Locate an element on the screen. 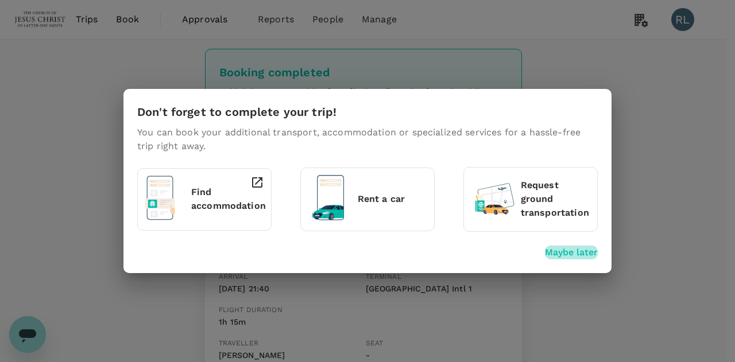 Image resolution: width=735 pixels, height=362 pixels. p: Request ground transportation is located at coordinates (555, 199).